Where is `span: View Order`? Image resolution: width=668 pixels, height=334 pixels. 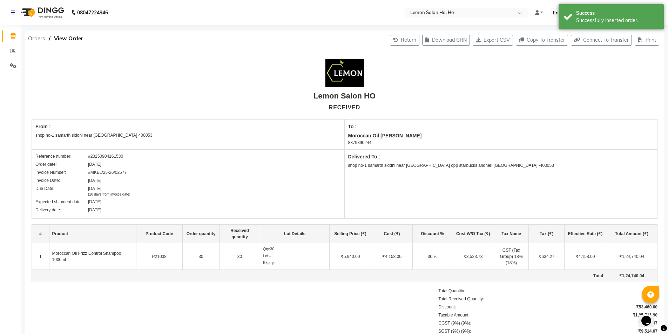 span: View Order is located at coordinates (68, 39).